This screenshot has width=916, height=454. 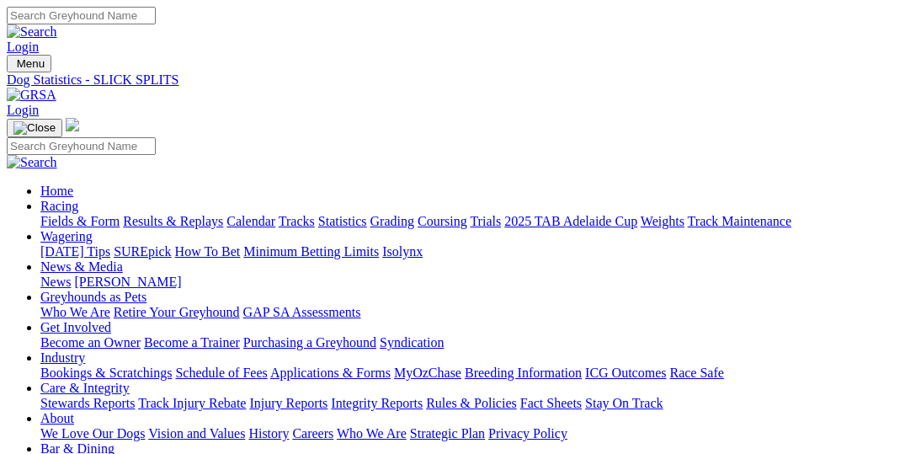 What do you see at coordinates (59, 205) in the screenshot?
I see `a: Racing` at bounding box center [59, 205].